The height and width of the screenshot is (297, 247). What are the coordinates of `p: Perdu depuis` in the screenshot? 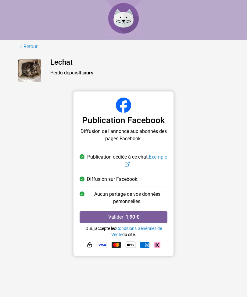 It's located at (139, 73).